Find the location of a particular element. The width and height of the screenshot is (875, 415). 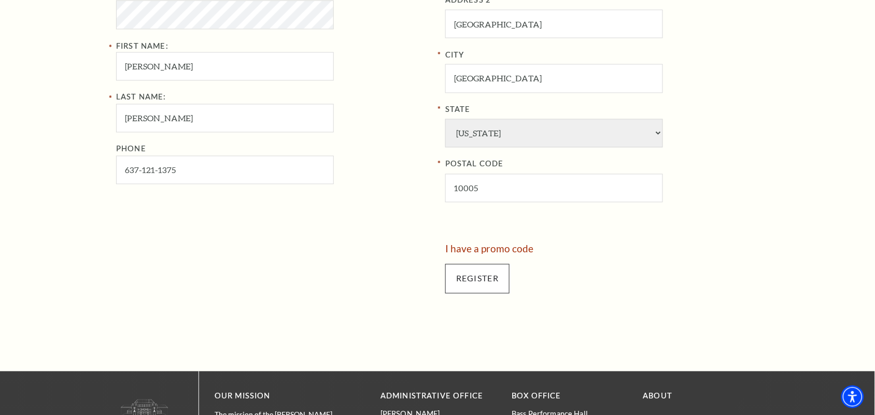

a: About is located at coordinates (658, 396).